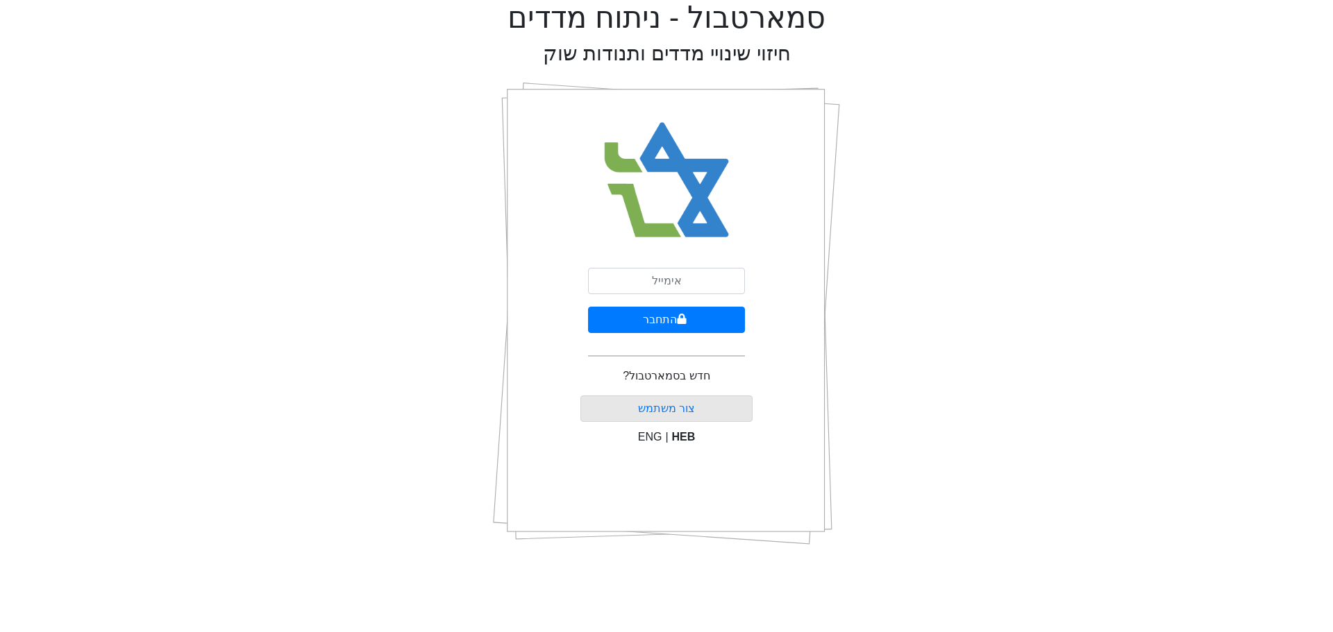  Describe the element at coordinates (666, 376) in the screenshot. I see `p: חדש בסמארטבול?` at that location.